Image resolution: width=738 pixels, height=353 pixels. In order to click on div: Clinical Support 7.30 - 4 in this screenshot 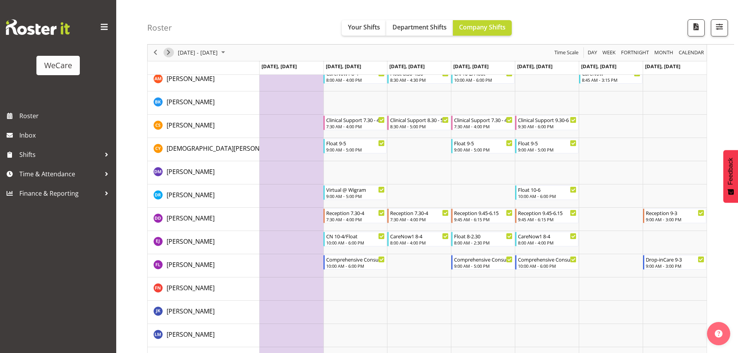, I will do `click(355, 120)`.